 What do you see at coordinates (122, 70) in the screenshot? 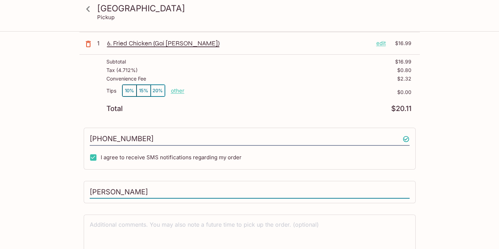
I see `p: Tax ( 4.712% )` at bounding box center [122, 70].